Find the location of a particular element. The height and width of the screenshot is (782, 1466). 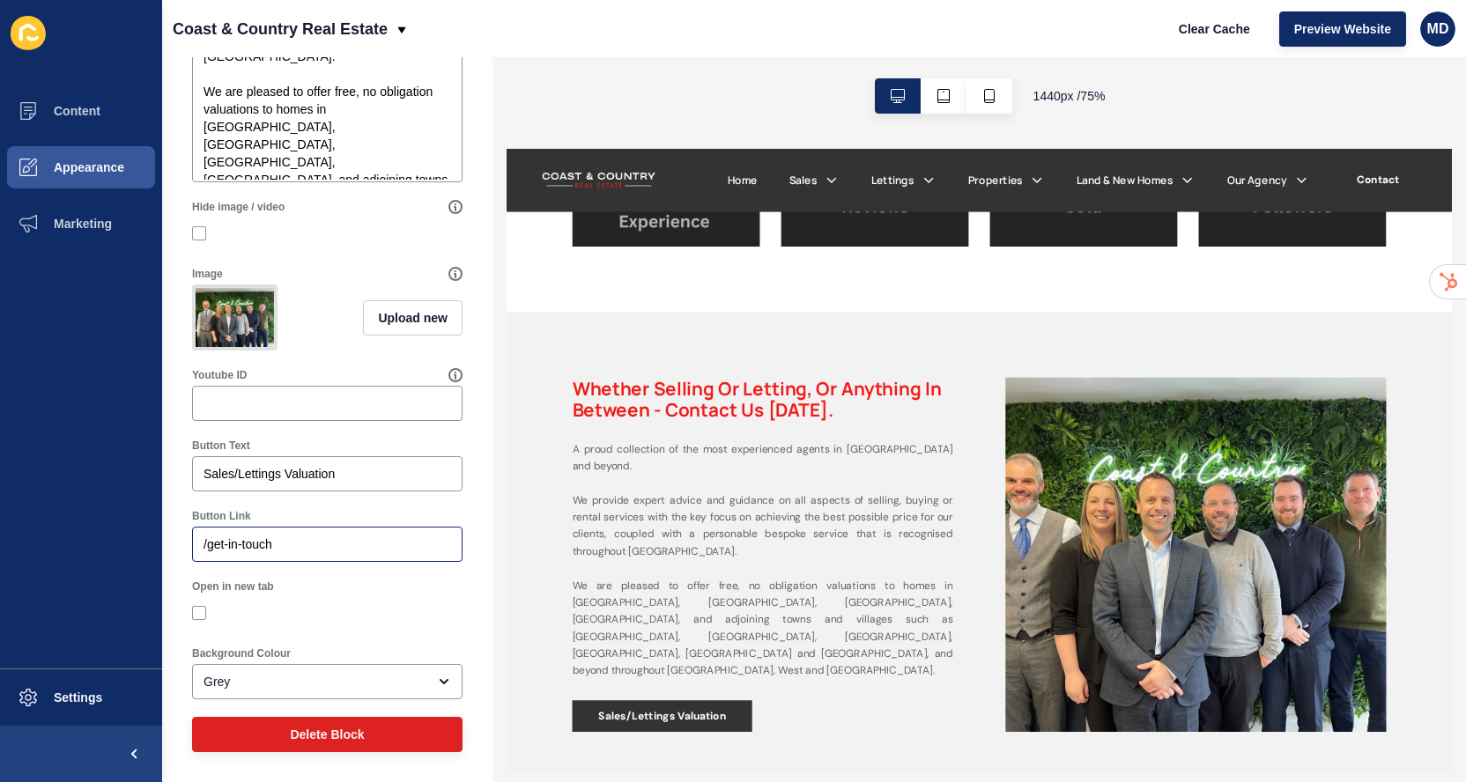

button: Upload new is located at coordinates (412, 318).